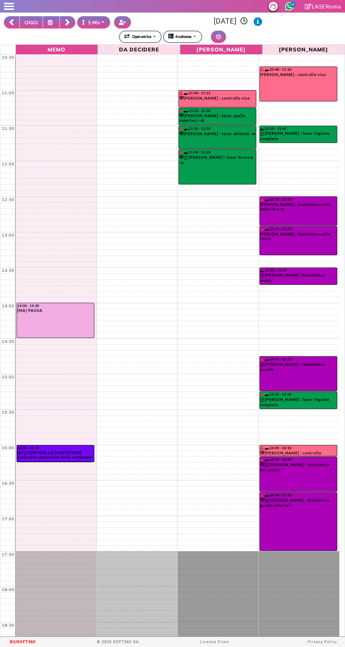 This screenshot has height=647, width=345. Describe the element at coordinates (8, 200) in the screenshot. I see `div: 12:30` at that location.